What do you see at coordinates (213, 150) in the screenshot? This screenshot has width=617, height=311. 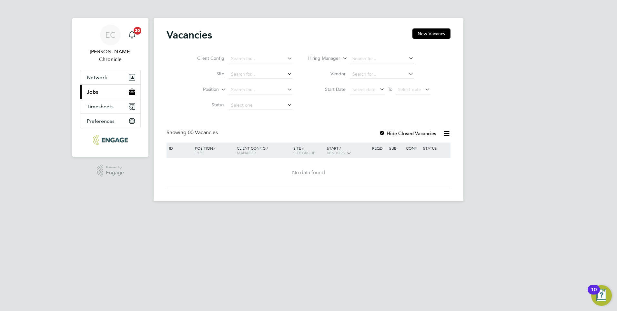 I see `div: Position /` at bounding box center [213, 150].